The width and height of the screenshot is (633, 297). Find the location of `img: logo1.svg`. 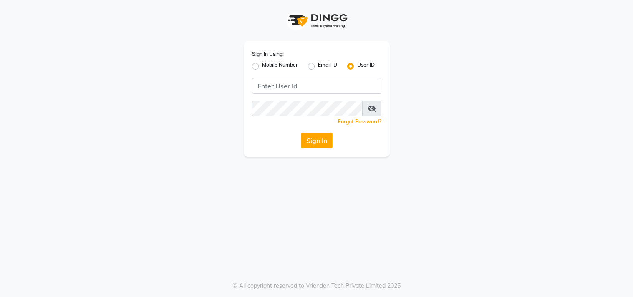

img: logo1.svg is located at coordinates (317, 20).